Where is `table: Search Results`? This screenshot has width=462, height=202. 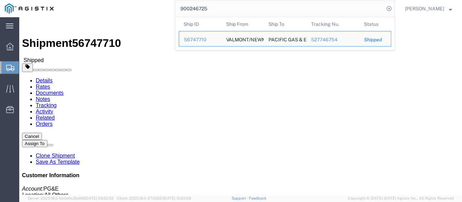 table: Search Results is located at coordinates (287, 33).